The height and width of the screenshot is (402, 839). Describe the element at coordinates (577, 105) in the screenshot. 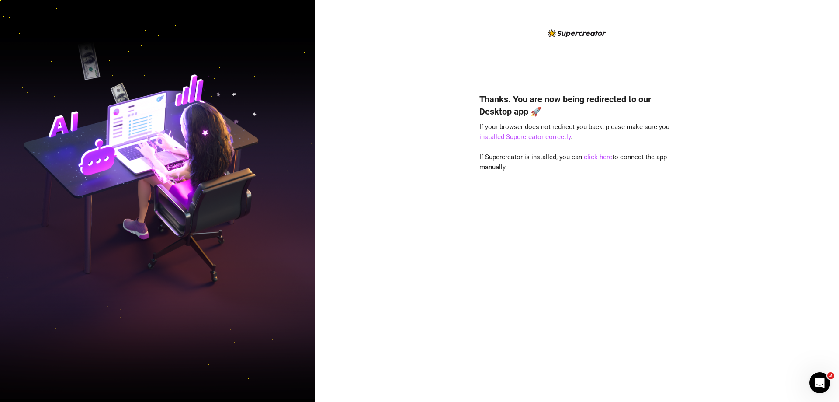

I see `h4: Thanks. You are now being redirected to our Desktop app 🚀` at that location.